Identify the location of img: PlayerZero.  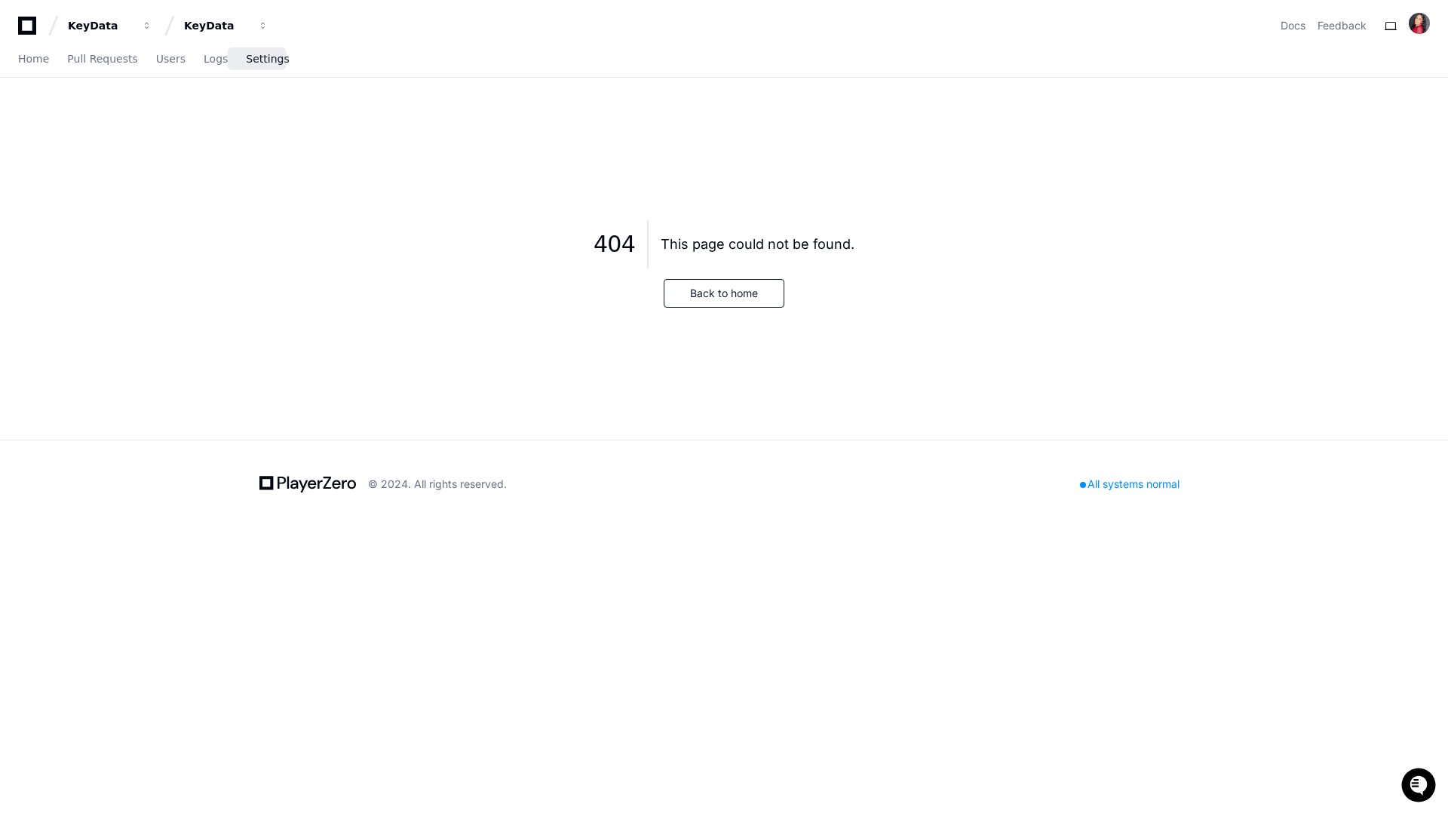
(30, 30).